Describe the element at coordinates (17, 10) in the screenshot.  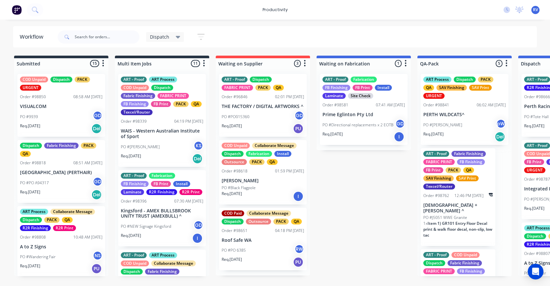
I see `img: Factory` at that location.